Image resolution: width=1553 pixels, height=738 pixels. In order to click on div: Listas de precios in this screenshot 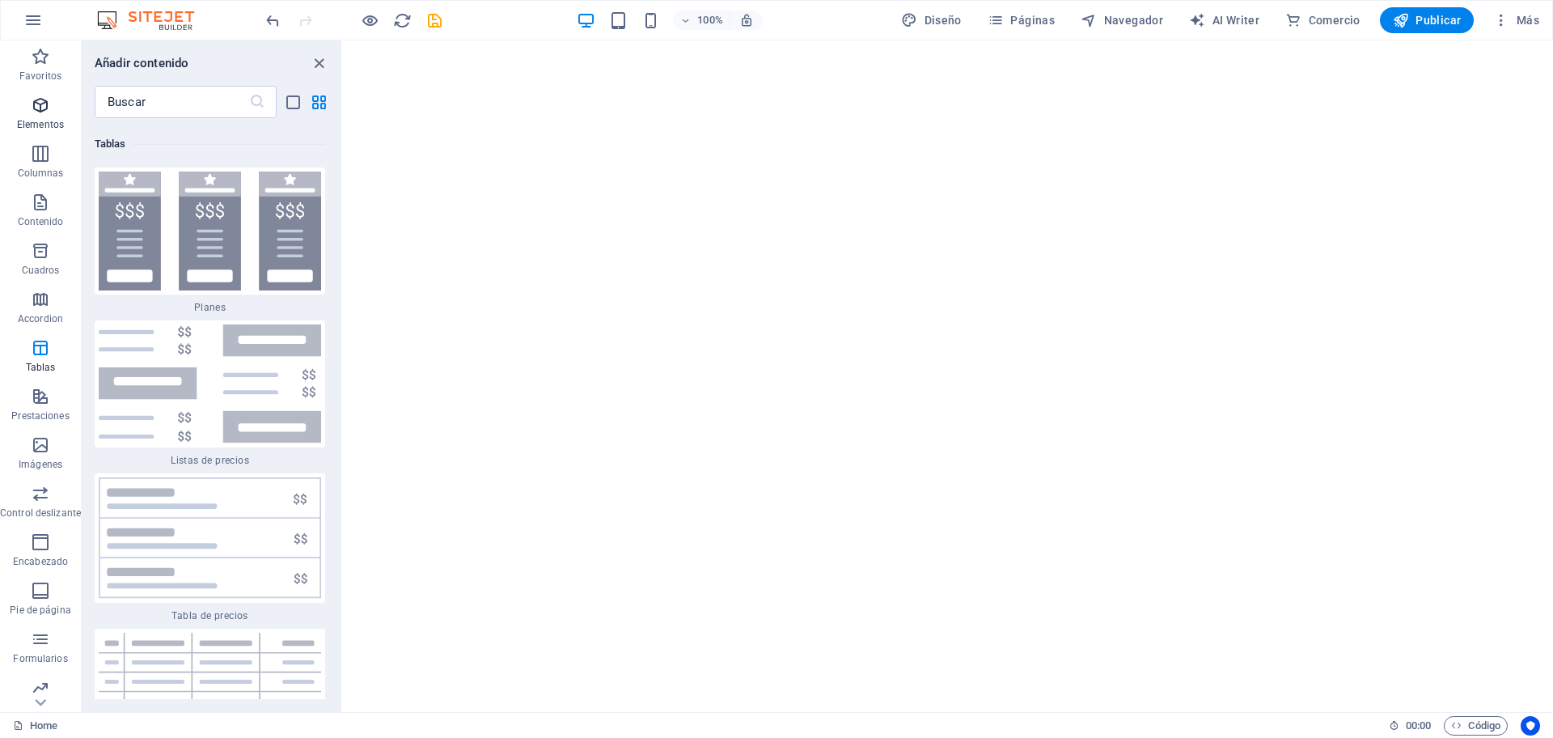, I will do `click(209, 393)`.